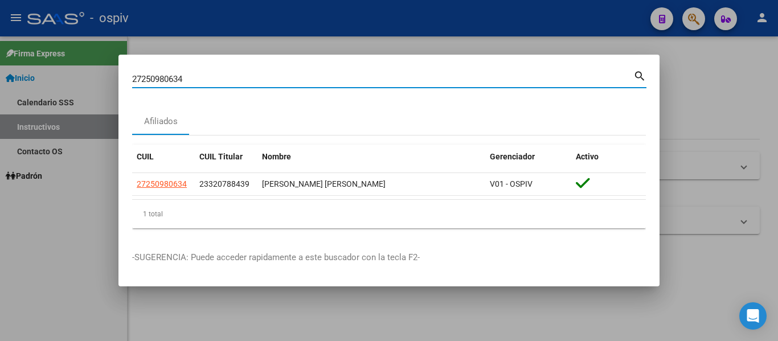  I want to click on p: -SUGERENCIA: Puede acceder rapidamente a este buscador con la tecla F2-, so click(389, 257).